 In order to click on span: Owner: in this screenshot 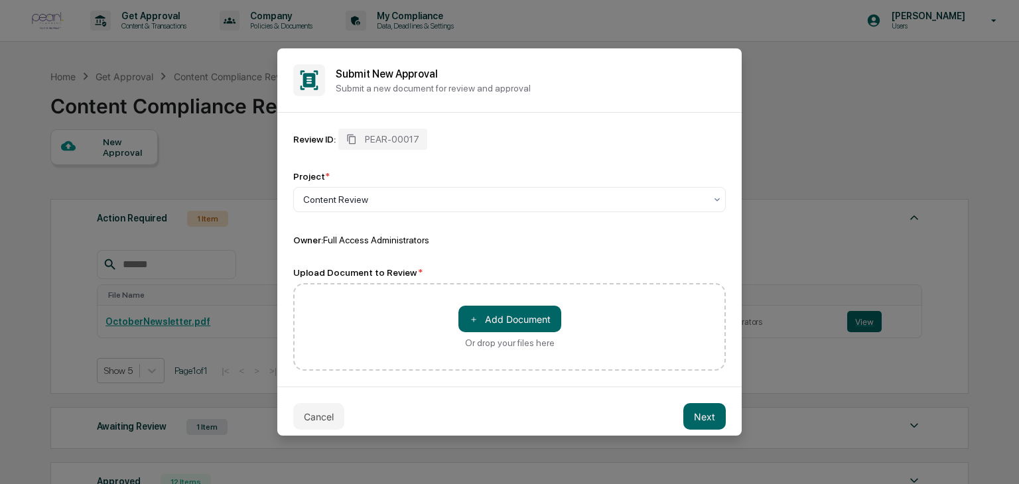, I will do `click(308, 240)`.